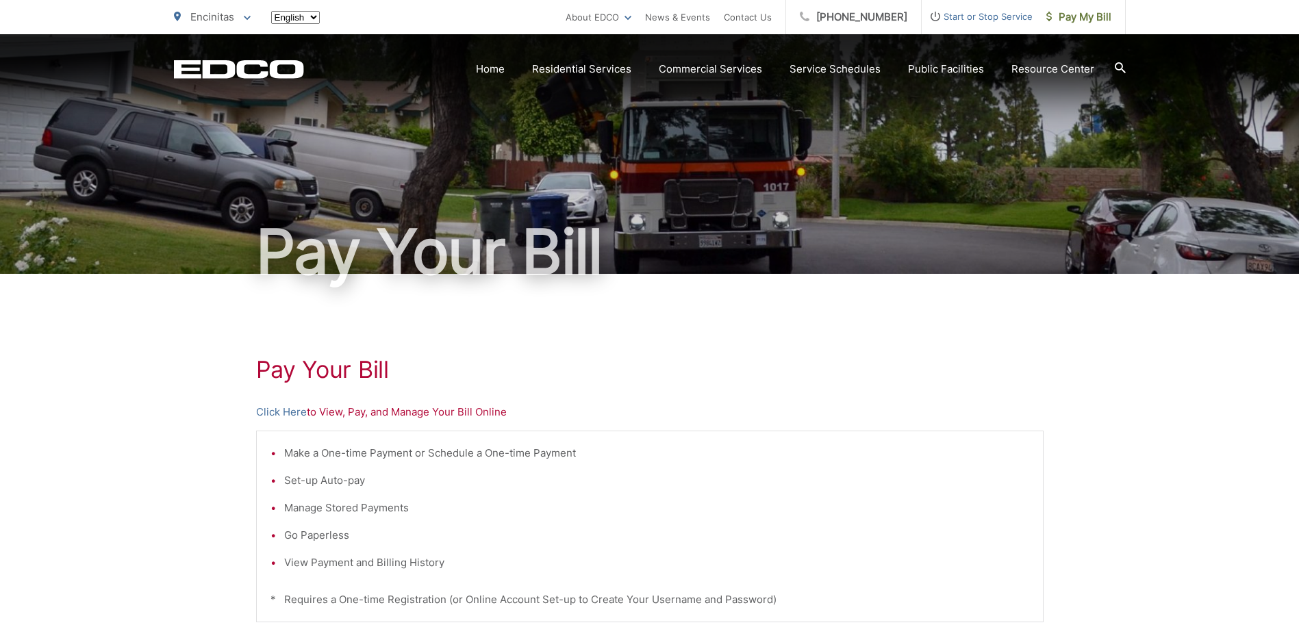 The width and height of the screenshot is (1299, 638). What do you see at coordinates (835, 69) in the screenshot?
I see `a: Service Schedules` at bounding box center [835, 69].